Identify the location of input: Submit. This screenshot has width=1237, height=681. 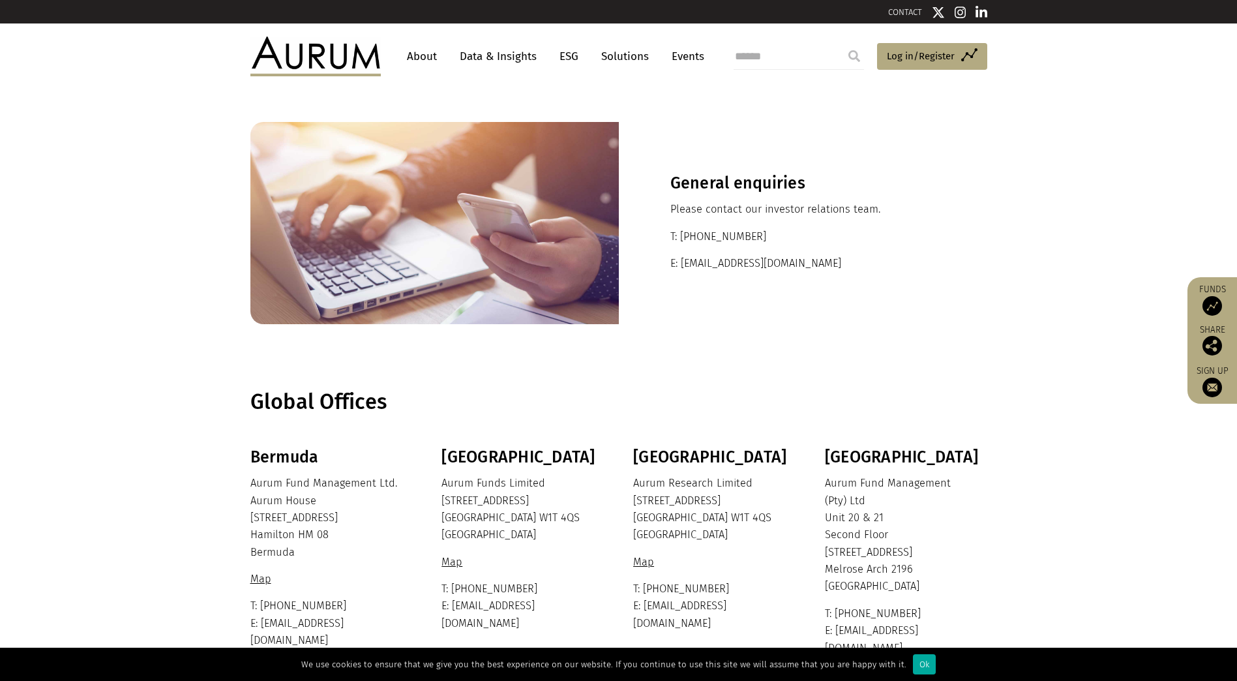
(854, 56).